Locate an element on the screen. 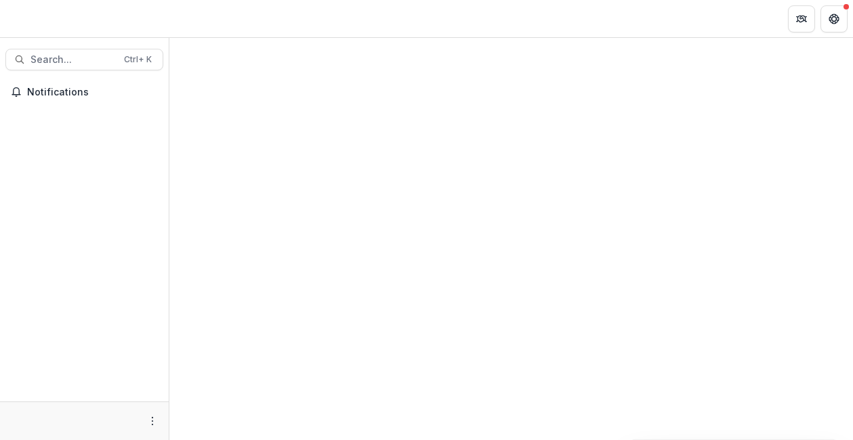 This screenshot has width=853, height=440. button: Partners is located at coordinates (801, 19).